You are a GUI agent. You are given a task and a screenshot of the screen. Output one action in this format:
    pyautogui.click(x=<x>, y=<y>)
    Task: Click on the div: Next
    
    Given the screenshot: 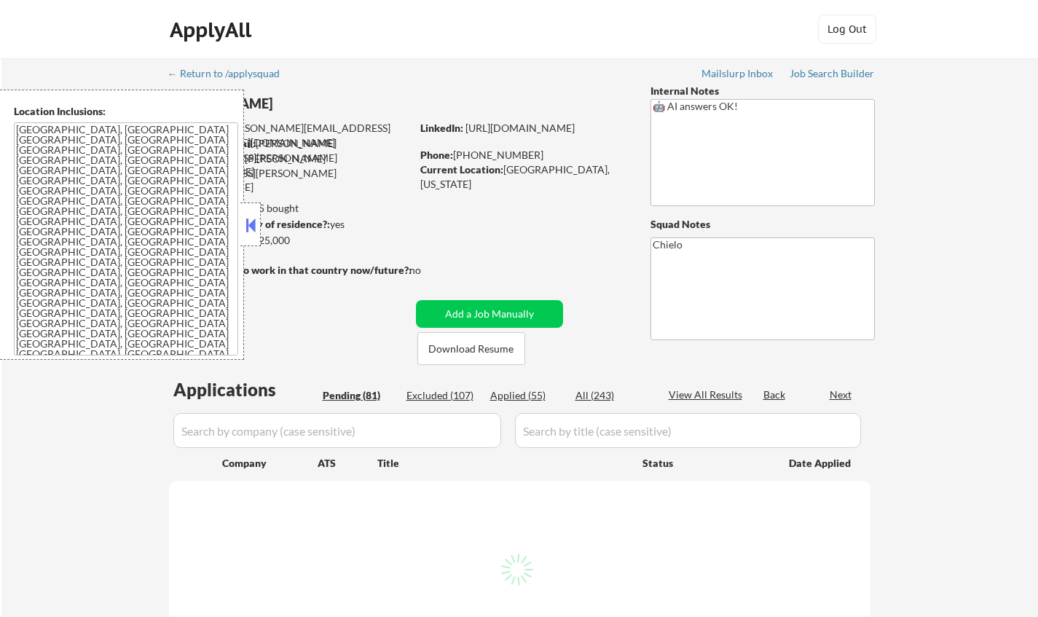 What is the action you would take?
    pyautogui.click(x=841, y=395)
    